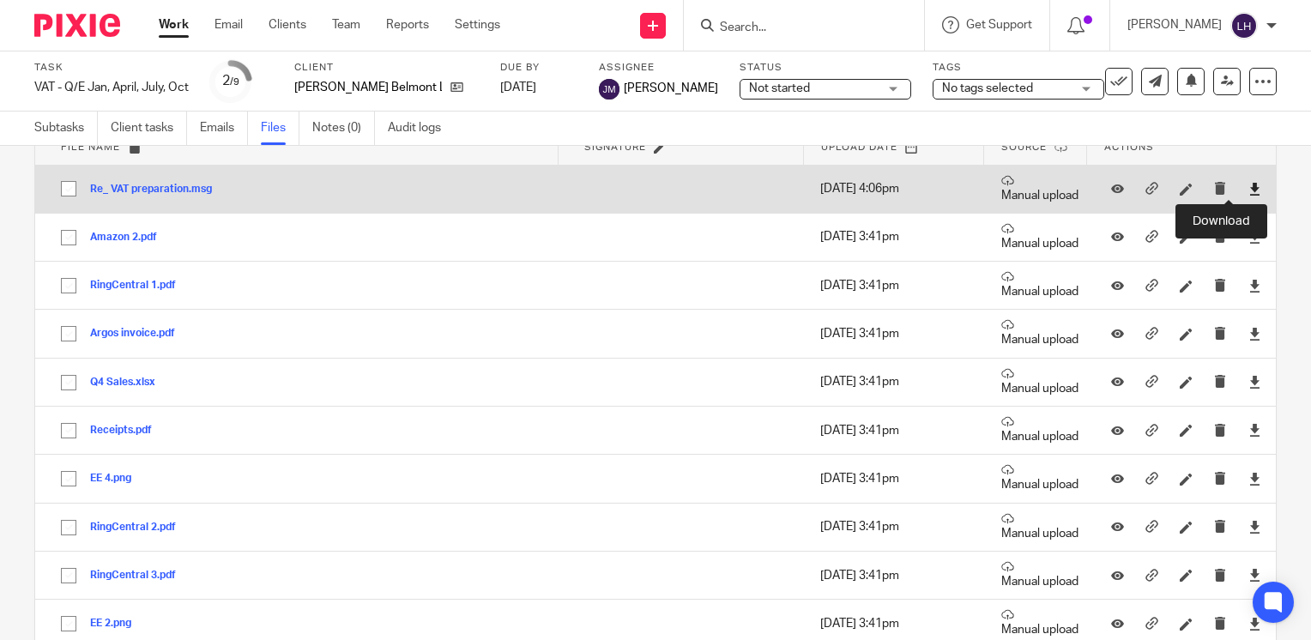 This screenshot has width=1311, height=640. I want to click on a: Email, so click(228, 25).